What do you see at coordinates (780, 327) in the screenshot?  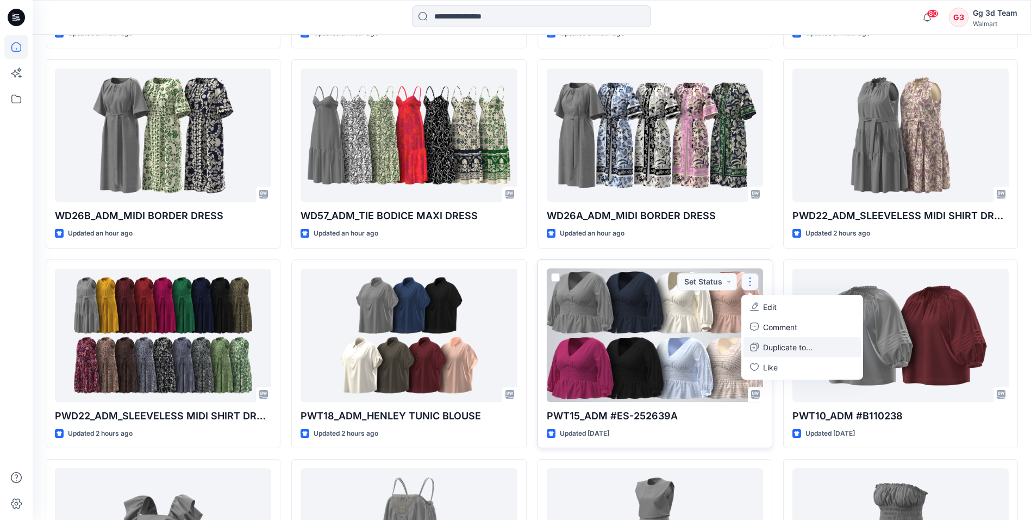 I see `p: Comment` at bounding box center [780, 327].